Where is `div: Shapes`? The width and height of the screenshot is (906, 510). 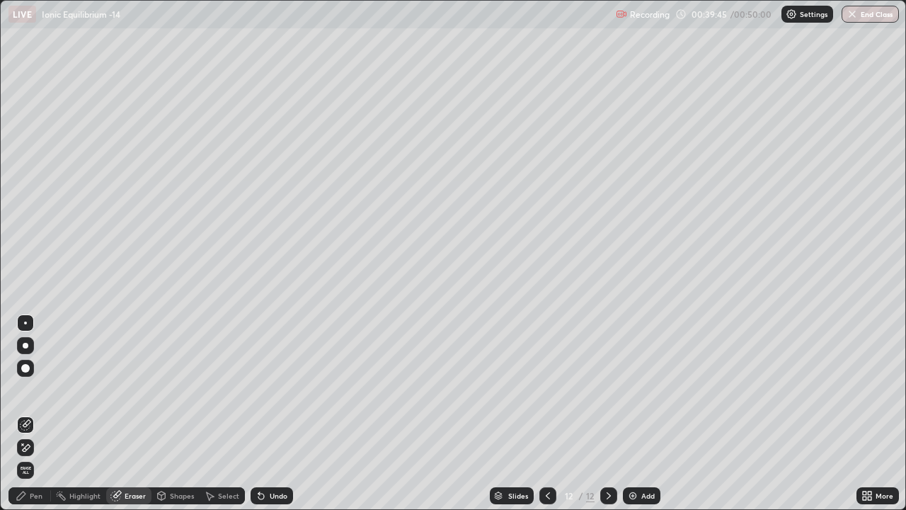 div: Shapes is located at coordinates (182, 496).